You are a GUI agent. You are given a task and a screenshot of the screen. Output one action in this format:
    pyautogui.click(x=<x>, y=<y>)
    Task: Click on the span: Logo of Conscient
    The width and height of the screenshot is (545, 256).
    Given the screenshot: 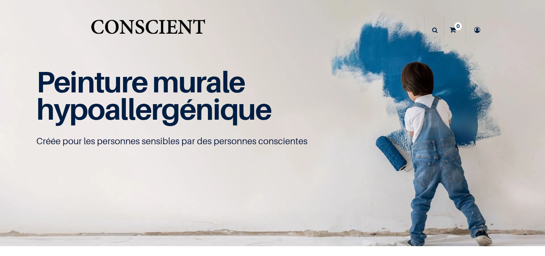 What is the action you would take?
    pyautogui.click(x=148, y=30)
    